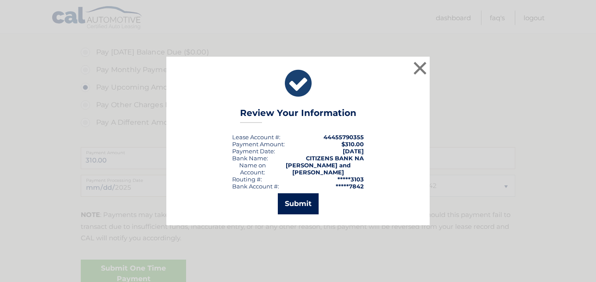 The image size is (596, 282). Describe the element at coordinates (247, 179) in the screenshot. I see `div: Routing #:` at that location.